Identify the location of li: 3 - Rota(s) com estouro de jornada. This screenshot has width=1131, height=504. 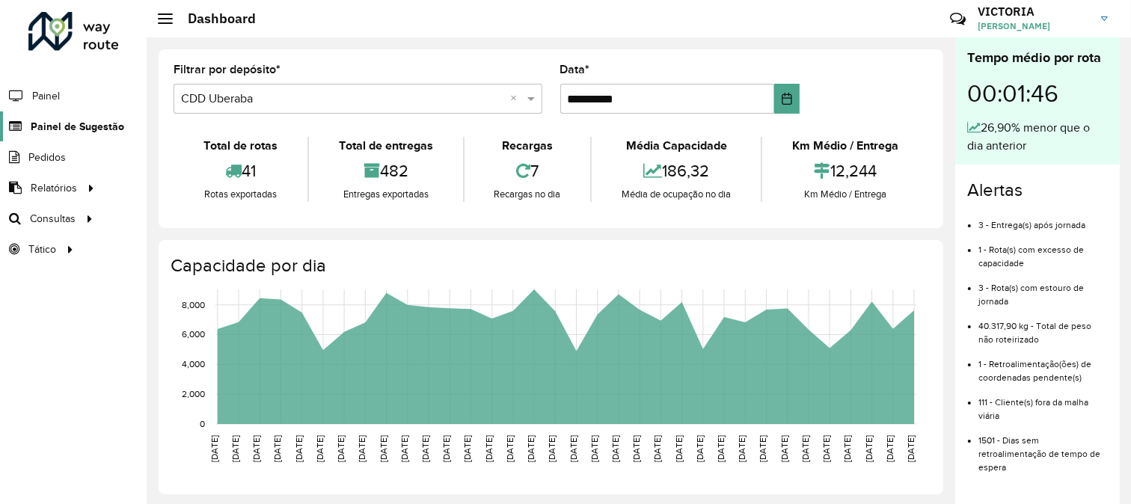
(1043, 289).